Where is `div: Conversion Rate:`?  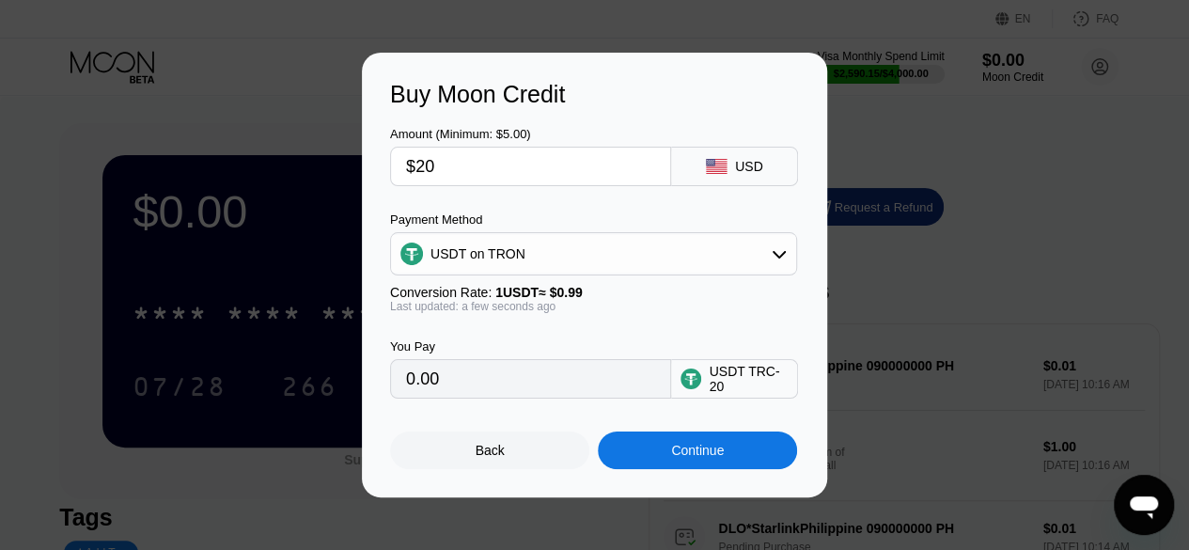 div: Conversion Rate: is located at coordinates (593, 292).